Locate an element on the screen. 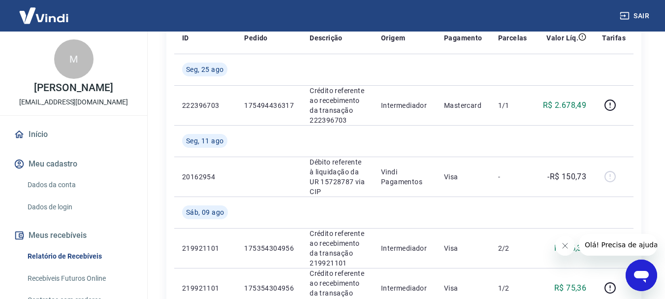 The height and width of the screenshot is (299, 665). p: Vindi Pagamentos is located at coordinates (405, 177).